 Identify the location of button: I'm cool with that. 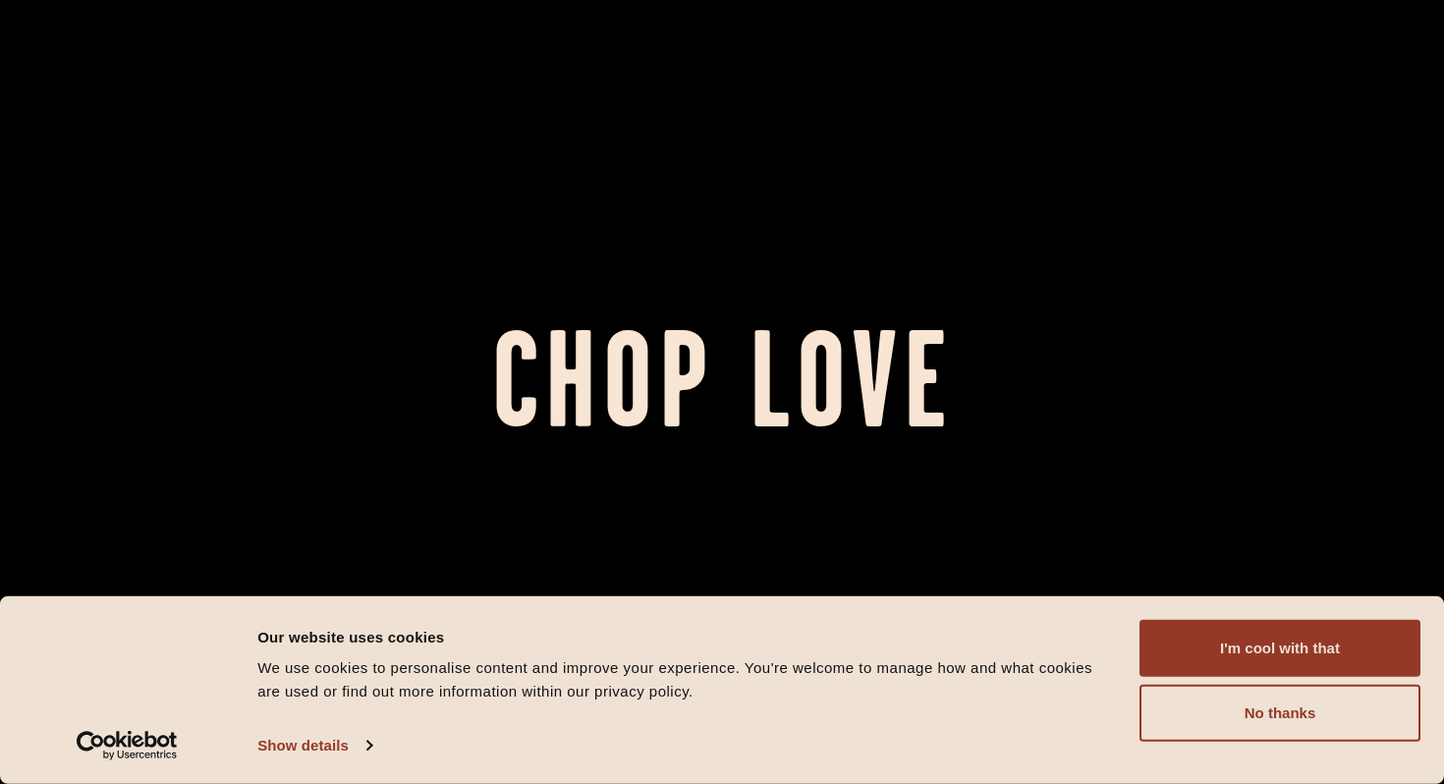
(1280, 648).